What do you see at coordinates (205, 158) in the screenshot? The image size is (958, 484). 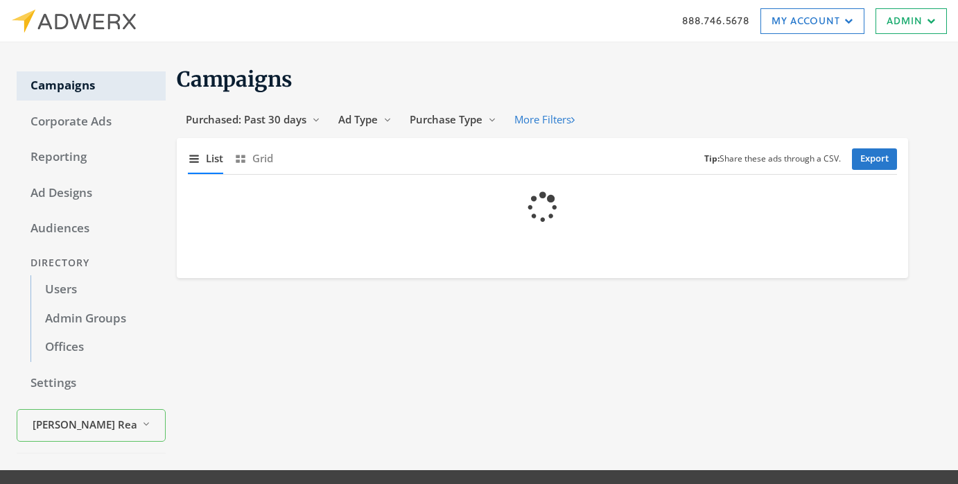 I see `button: List` at bounding box center [205, 158].